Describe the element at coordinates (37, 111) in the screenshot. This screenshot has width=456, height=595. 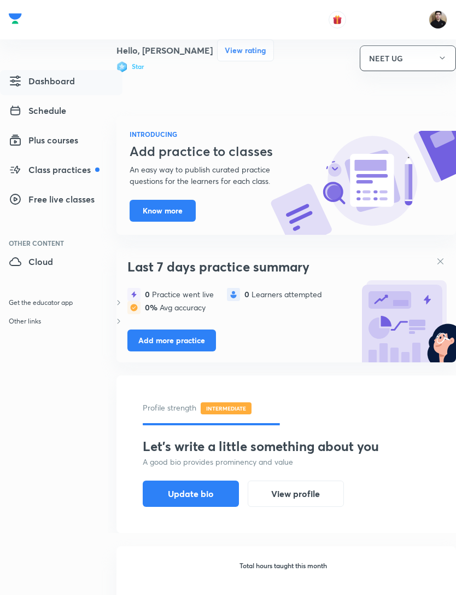
I see `span: Schedule` at that location.